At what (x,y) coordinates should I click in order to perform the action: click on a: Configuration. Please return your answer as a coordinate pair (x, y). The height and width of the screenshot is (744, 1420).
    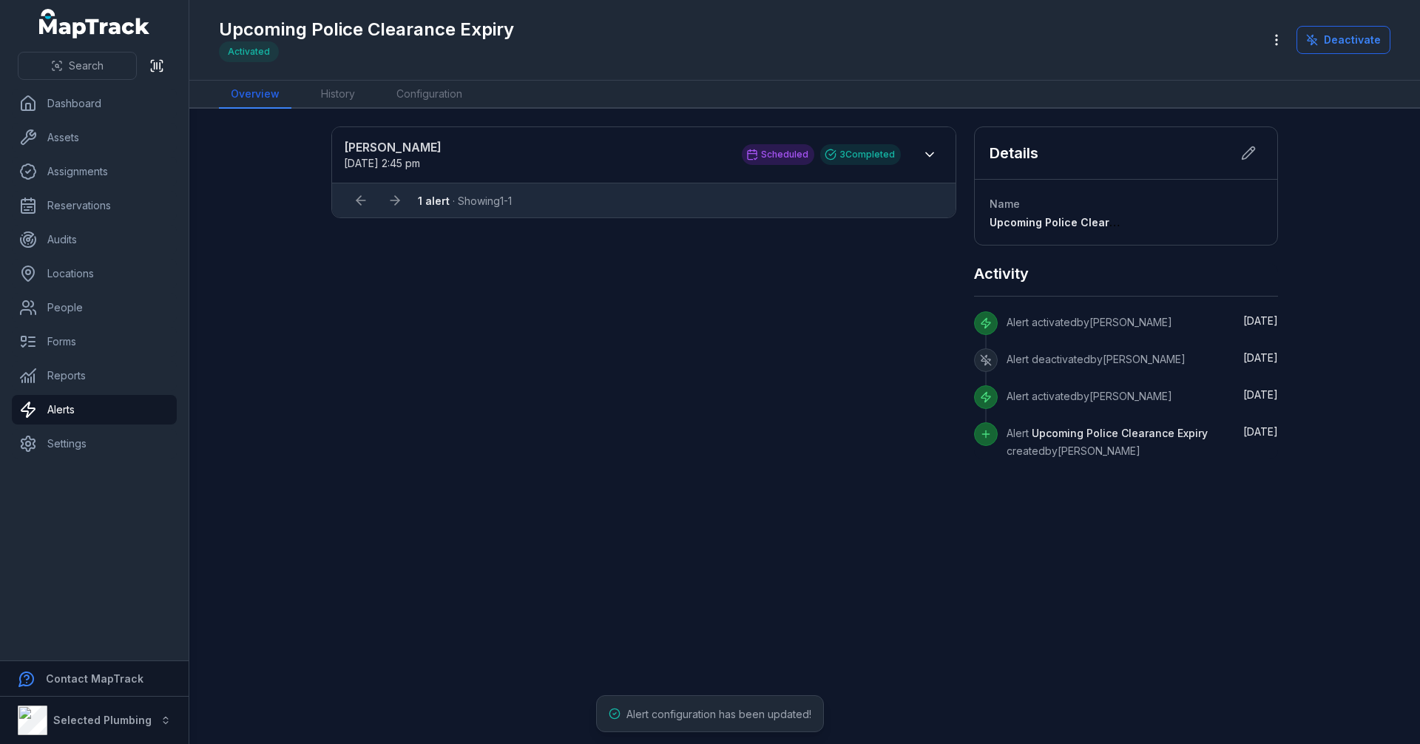
    Looking at the image, I should click on (429, 95).